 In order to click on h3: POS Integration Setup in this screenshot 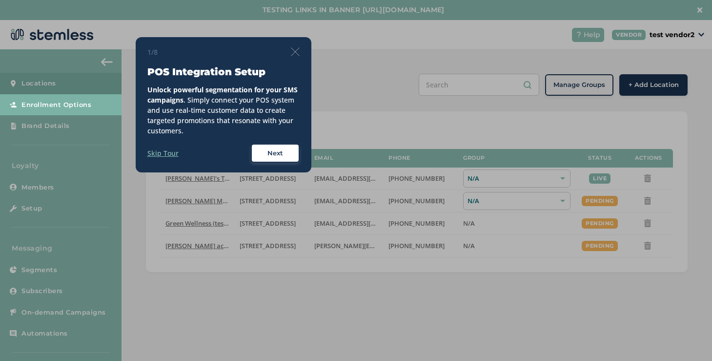, I will do `click(224, 72)`.